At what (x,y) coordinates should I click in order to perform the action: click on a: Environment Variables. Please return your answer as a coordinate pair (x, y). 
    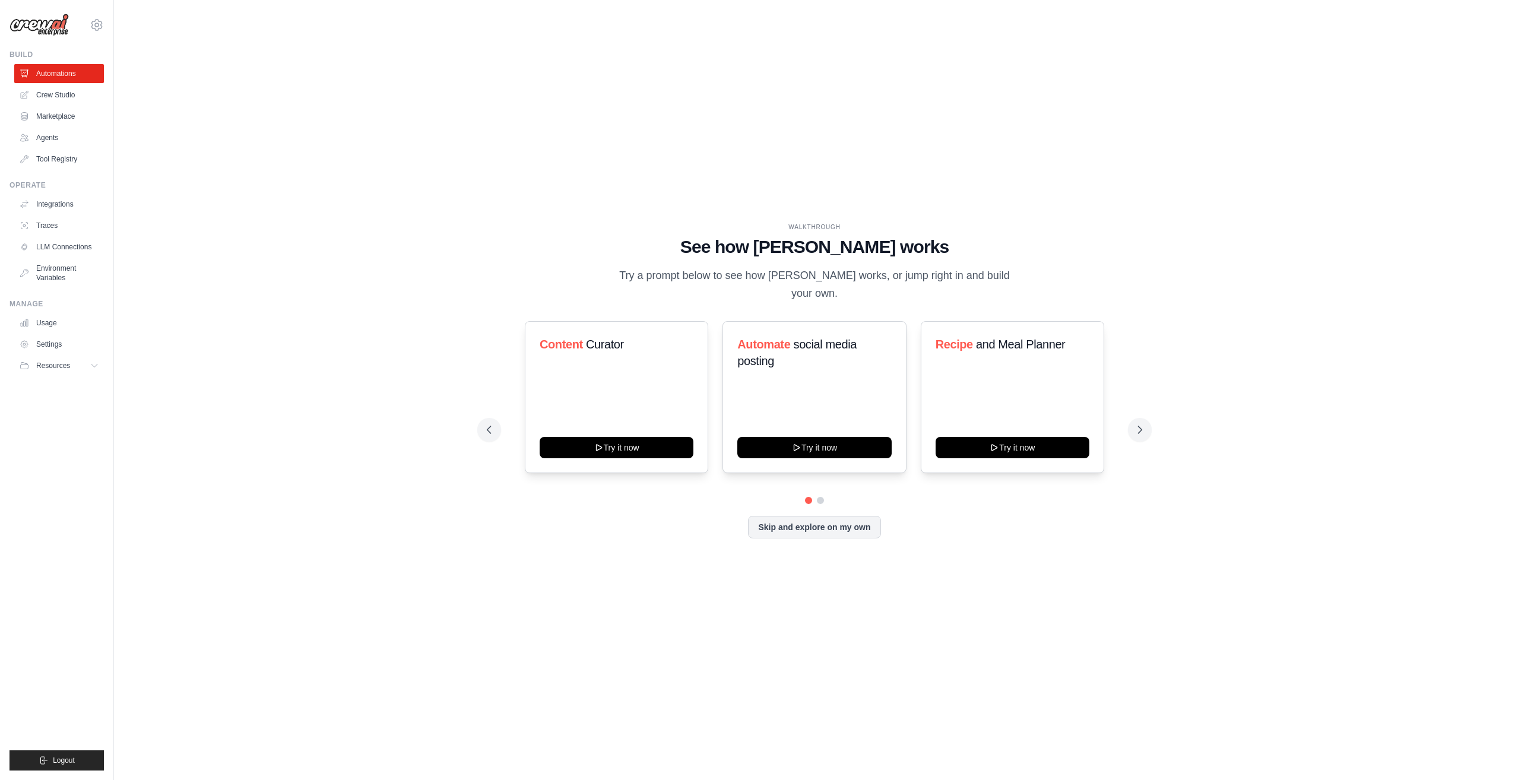
    Looking at the image, I should click on (59, 273).